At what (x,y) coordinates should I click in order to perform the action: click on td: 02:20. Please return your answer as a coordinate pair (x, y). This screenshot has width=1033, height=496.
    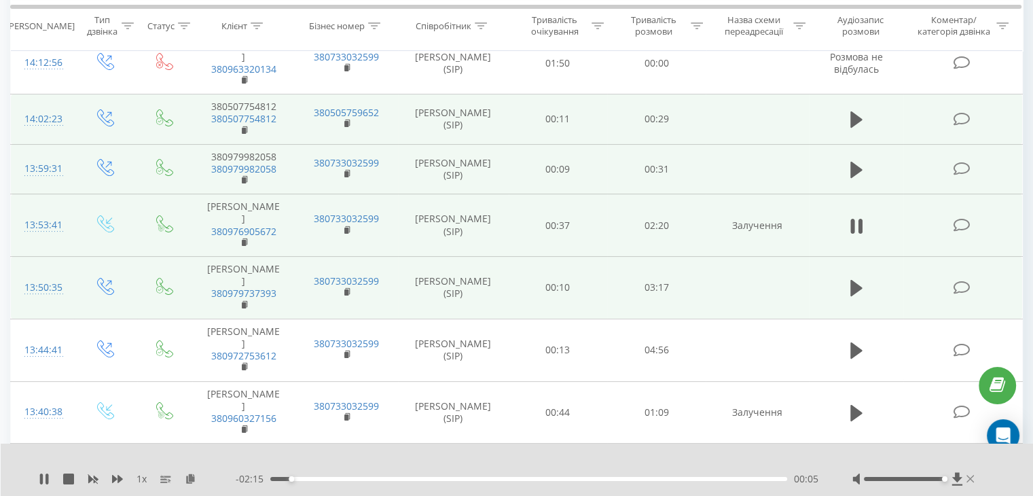
    Looking at the image, I should click on (656, 225).